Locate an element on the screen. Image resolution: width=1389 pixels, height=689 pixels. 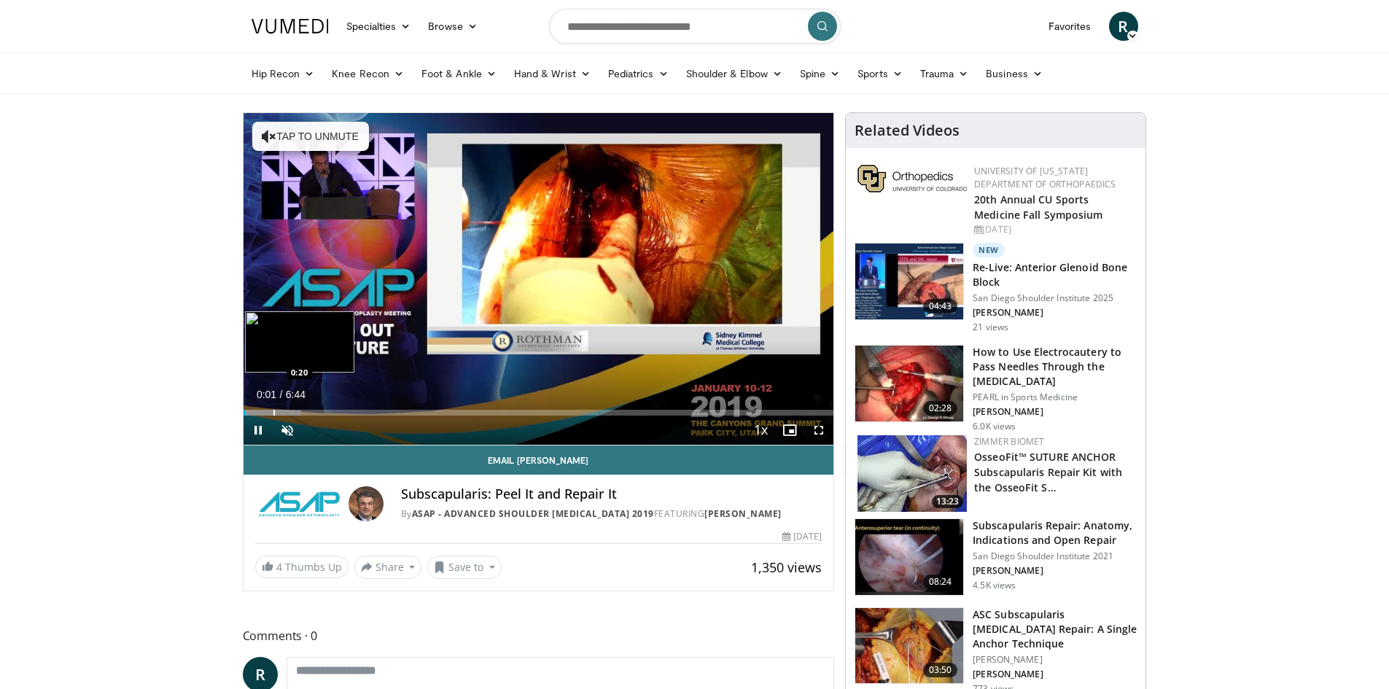
span: 1,350 views is located at coordinates (786, 567).